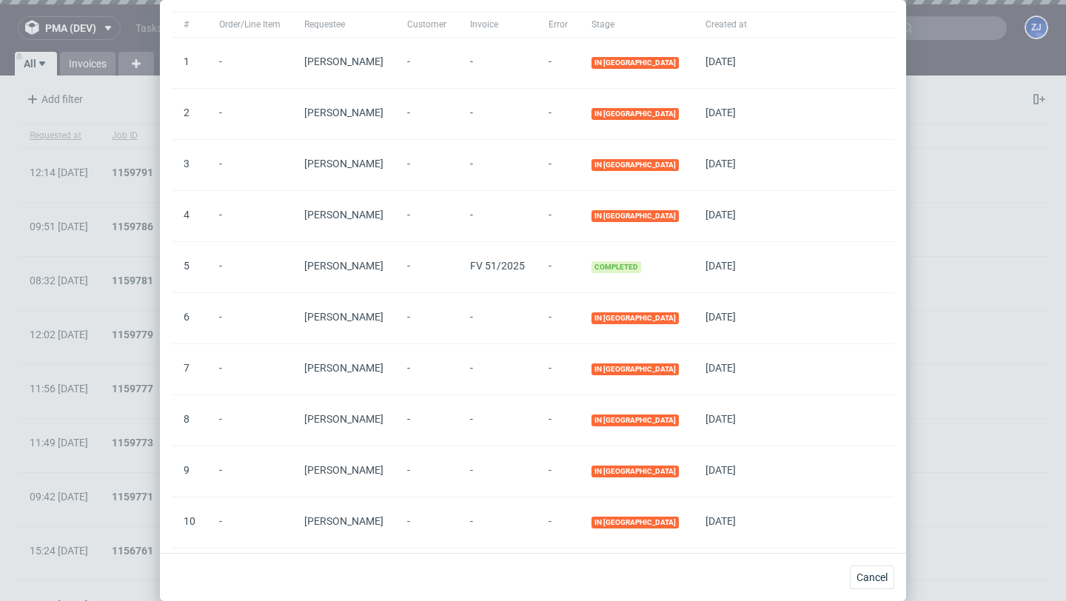 This screenshot has width=1066, height=601. What do you see at coordinates (426, 24) in the screenshot?
I see `span: Customer` at bounding box center [426, 24].